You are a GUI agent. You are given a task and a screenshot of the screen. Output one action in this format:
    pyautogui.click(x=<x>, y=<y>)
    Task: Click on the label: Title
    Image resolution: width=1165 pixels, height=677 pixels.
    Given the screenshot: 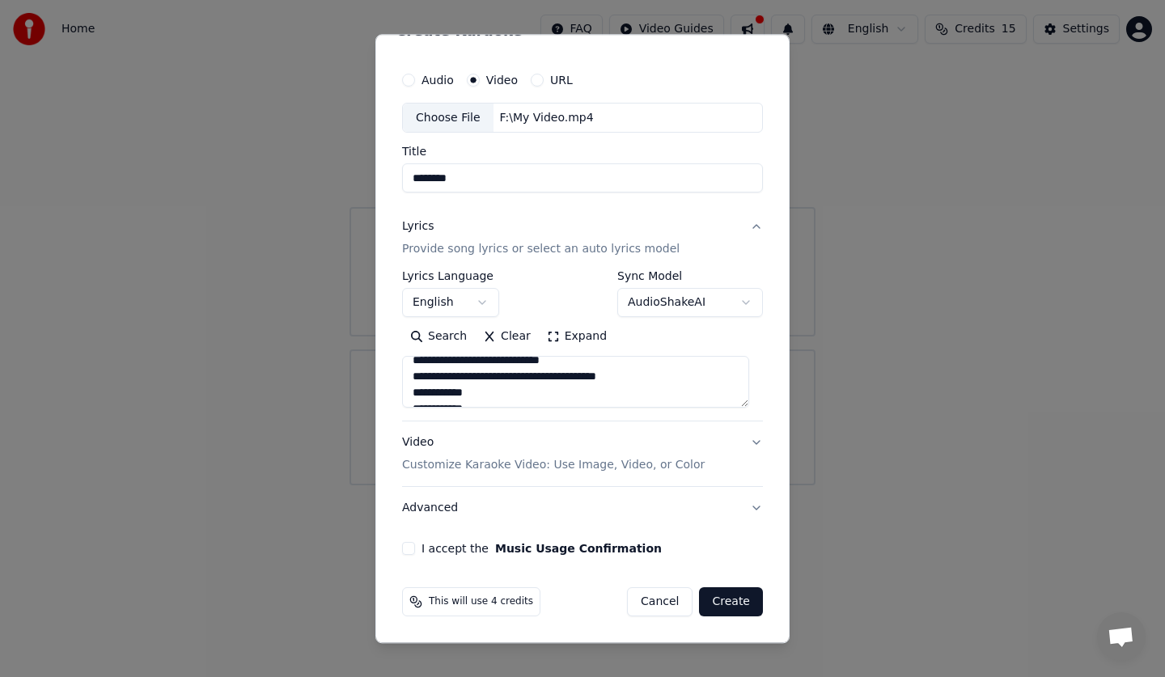 What is the action you would take?
    pyautogui.click(x=582, y=152)
    